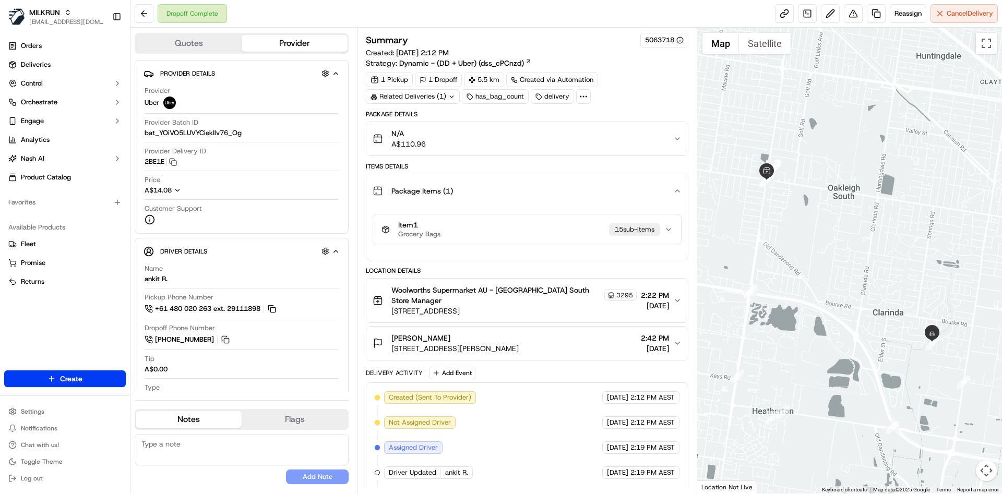 This screenshot has width=1002, height=494. I want to click on button: Orchestrate, so click(65, 102).